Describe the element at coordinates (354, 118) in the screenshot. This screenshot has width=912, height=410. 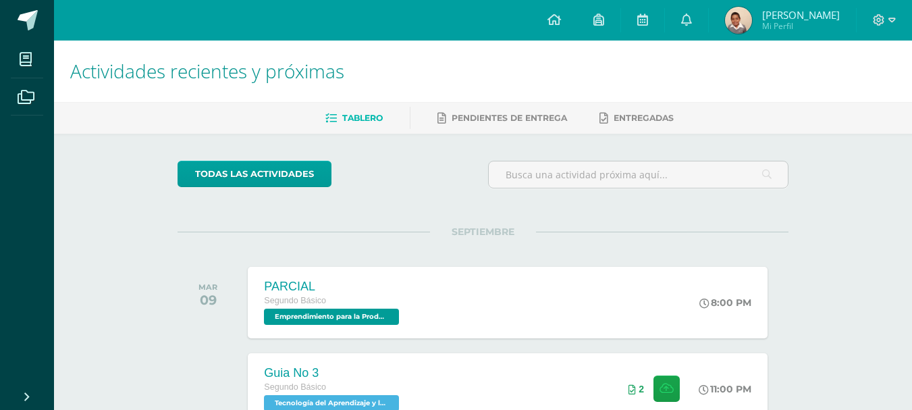
I see `a: Tablero` at that location.